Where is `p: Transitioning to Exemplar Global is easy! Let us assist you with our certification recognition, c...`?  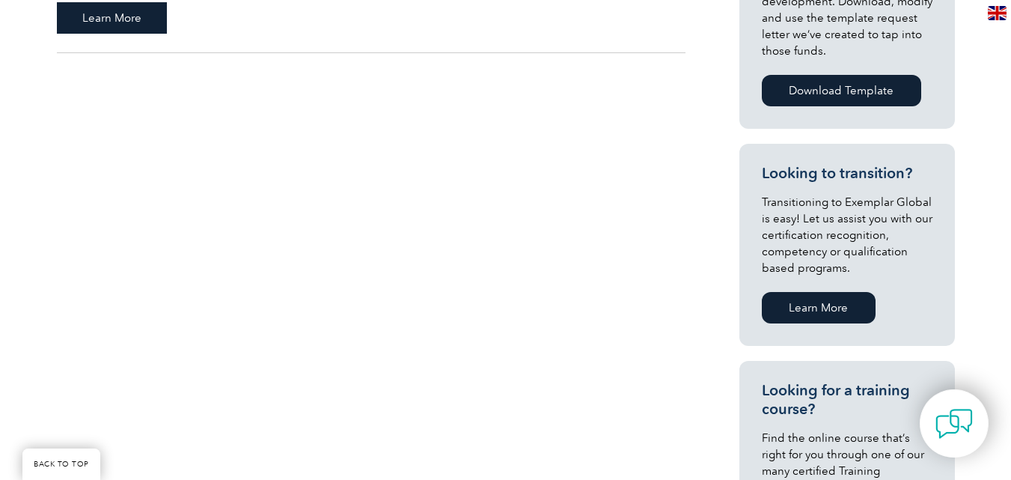 p: Transitioning to Exemplar Global is easy! Let us assist you with our certification recognition, c... is located at coordinates (847, 235).